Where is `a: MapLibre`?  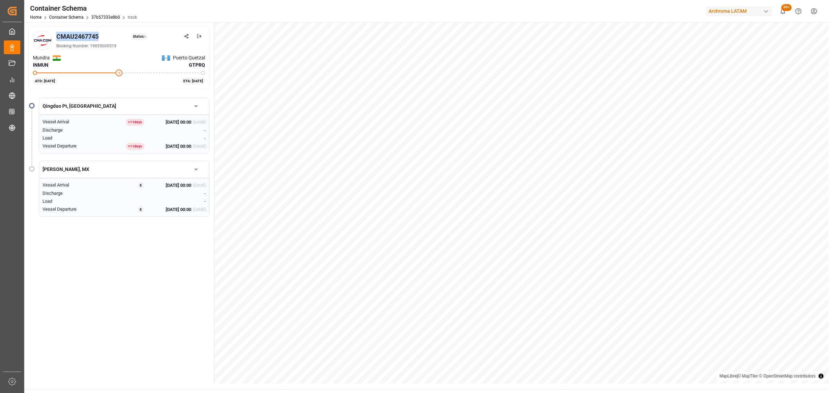
a: MapLibre is located at coordinates (728, 377).